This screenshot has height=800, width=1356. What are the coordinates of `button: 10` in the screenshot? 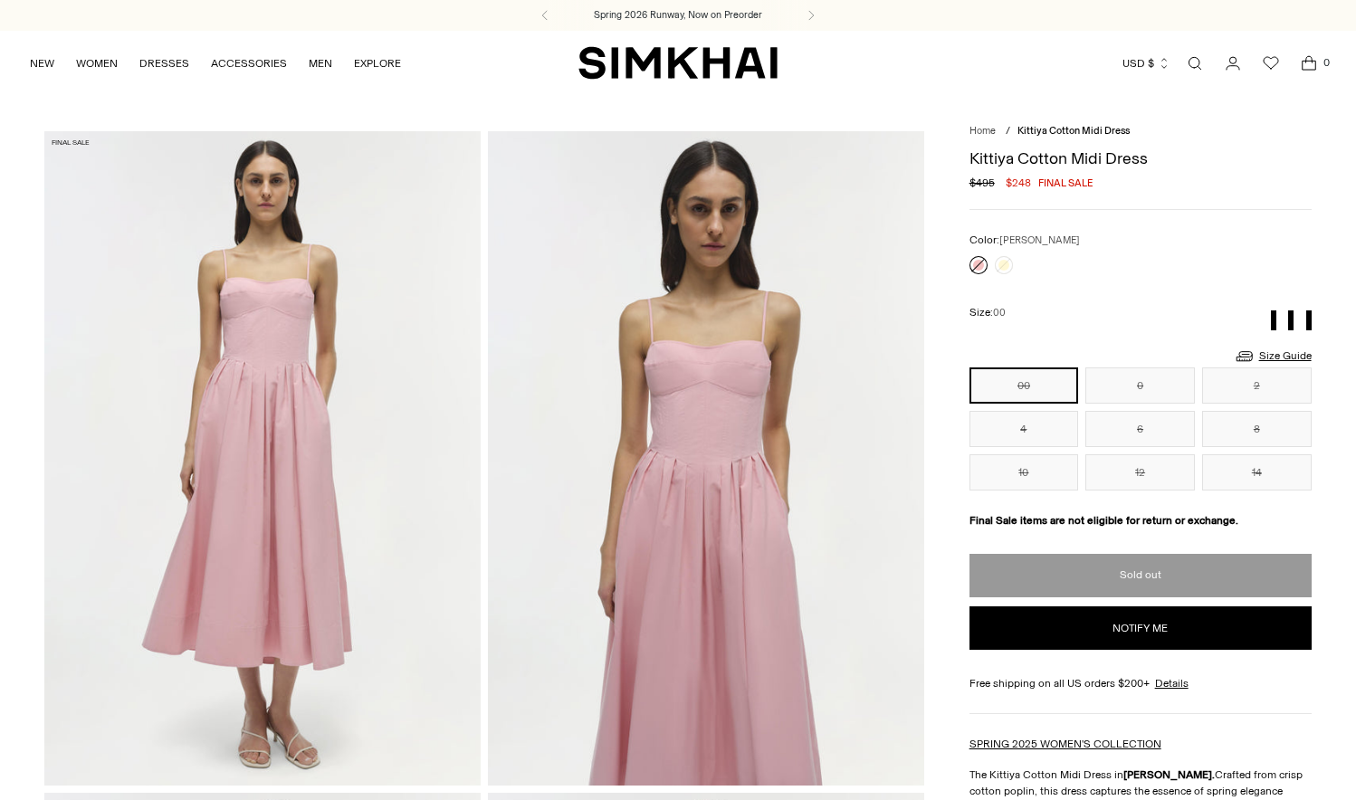 It's located at (1024, 473).